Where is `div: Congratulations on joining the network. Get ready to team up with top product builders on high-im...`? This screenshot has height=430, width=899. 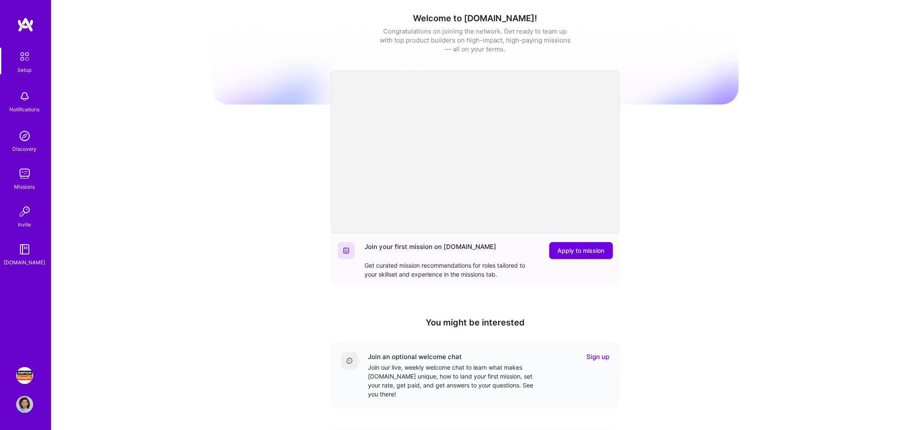 div: Congratulations on joining the network. Get ready to team up with top product builders on high-im... is located at coordinates (476, 40).